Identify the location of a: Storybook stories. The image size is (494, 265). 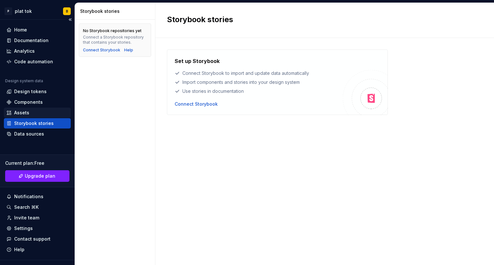
(37, 123).